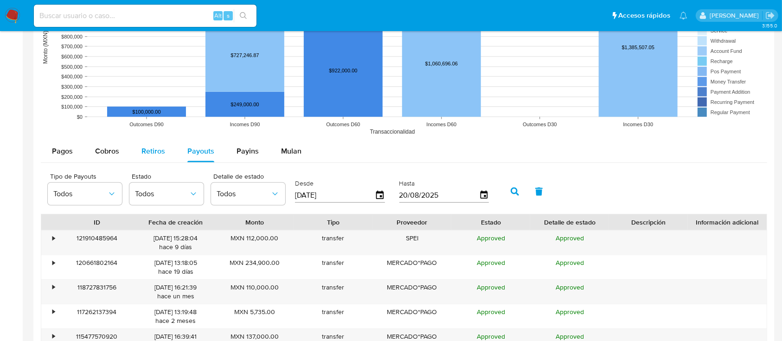  I want to click on span: Alt, so click(218, 15).